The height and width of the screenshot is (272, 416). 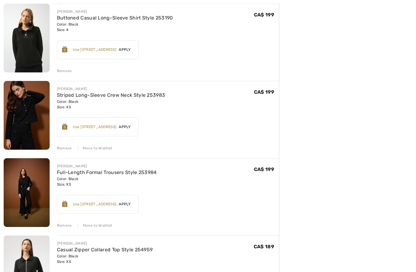 What do you see at coordinates (111, 95) in the screenshot?
I see `a: Striped Long-Sleeve Crew Neck Style 253983` at bounding box center [111, 95].